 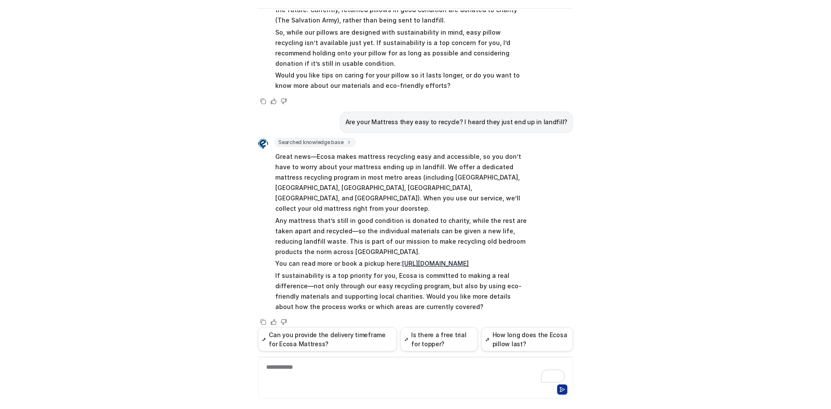 What do you see at coordinates (527, 339) in the screenshot?
I see `button: How long does the Ecosa pillow last?` at bounding box center [527, 339].